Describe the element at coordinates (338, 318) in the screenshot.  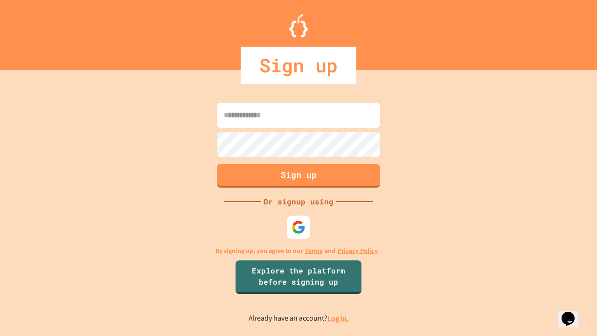
I see `a: Log in.` at that location.